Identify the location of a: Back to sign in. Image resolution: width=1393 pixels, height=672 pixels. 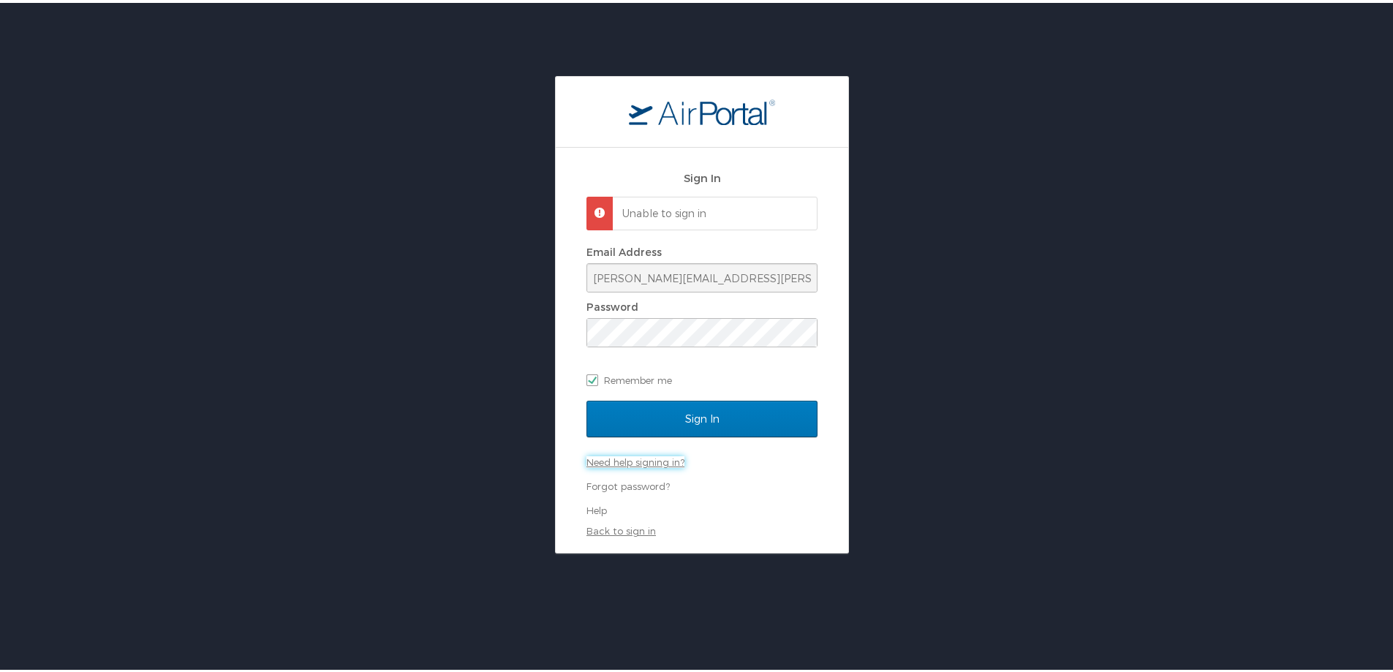
(621, 528).